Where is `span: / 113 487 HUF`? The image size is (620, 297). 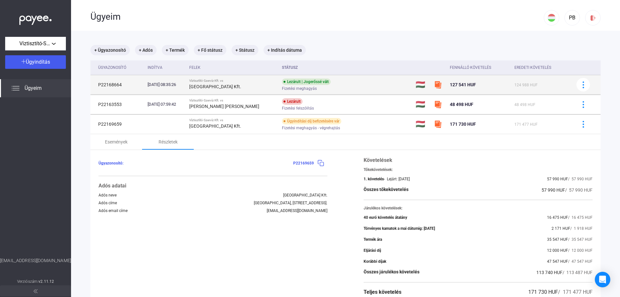
span: / 113 487 HUF is located at coordinates (577, 272).